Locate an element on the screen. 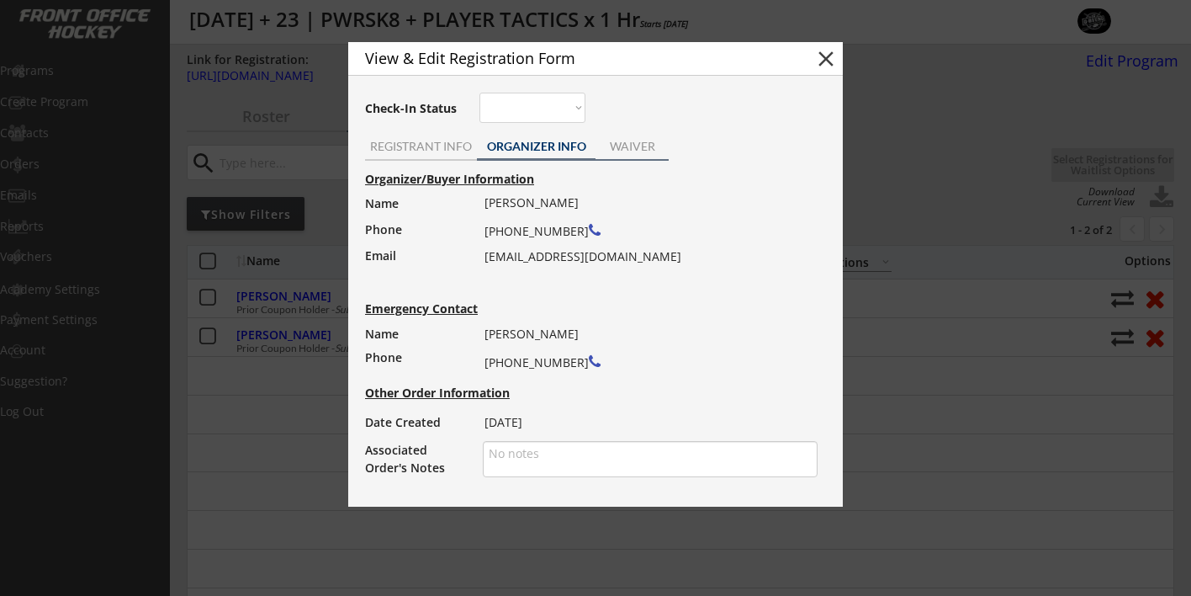 This screenshot has height=596, width=1191. div: Associated Order's Notes is located at coordinates (416, 458).